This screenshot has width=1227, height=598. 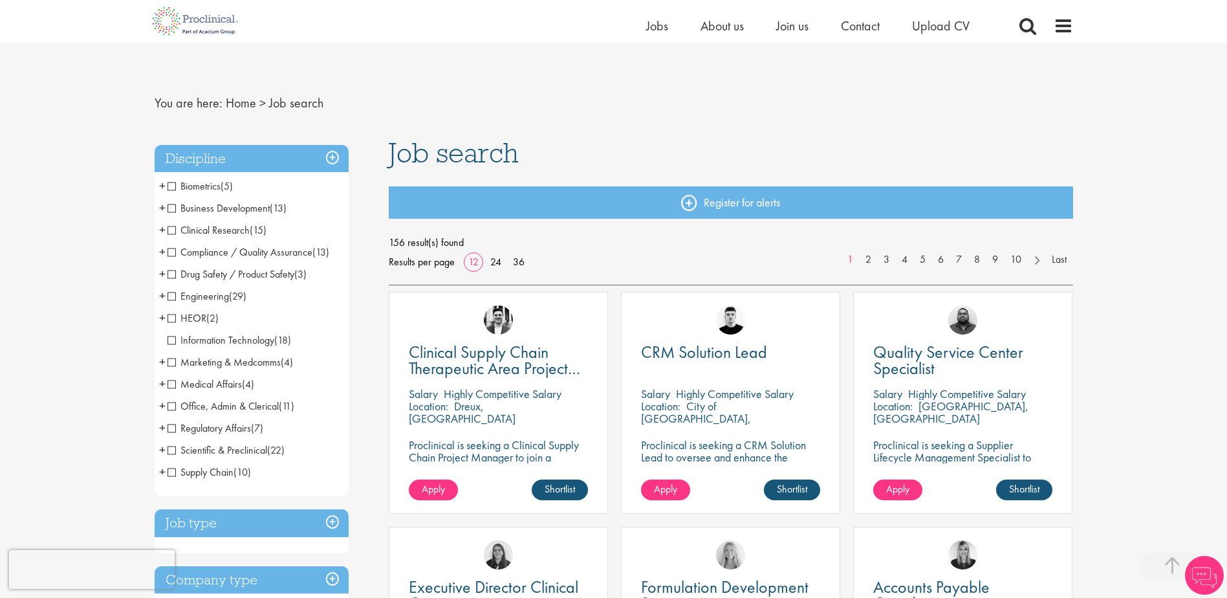 I want to click on span: Results per page, so click(x=422, y=262).